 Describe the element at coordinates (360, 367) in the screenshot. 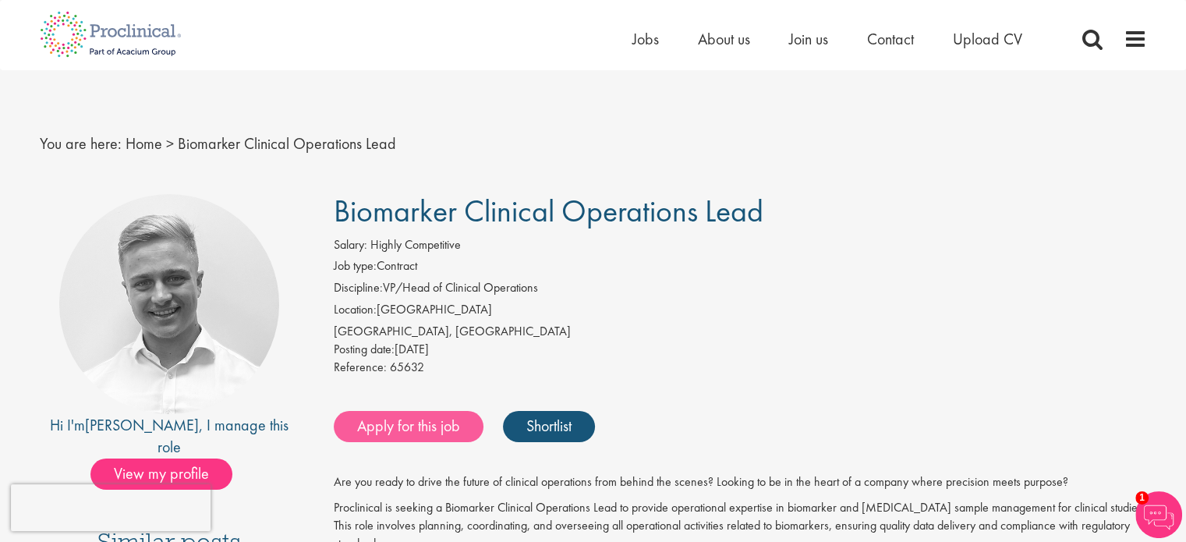

I see `label: Reference:` at that location.